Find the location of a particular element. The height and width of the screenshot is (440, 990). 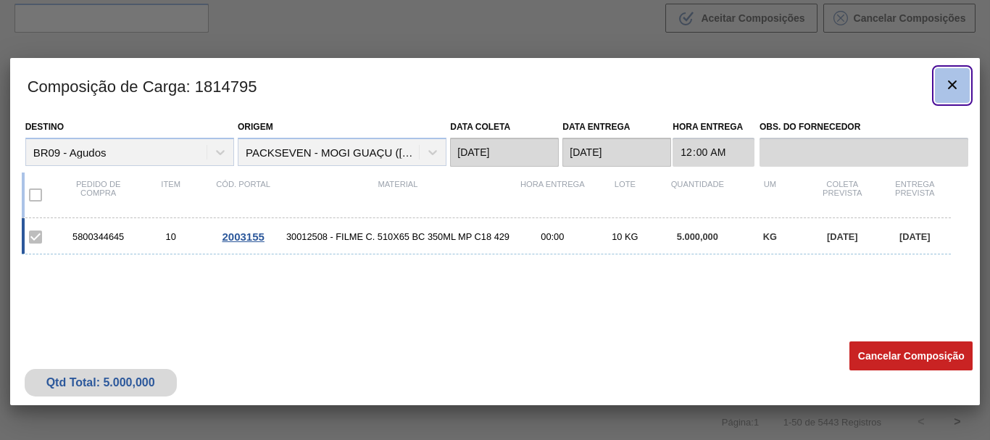

h3: Composição de Carga : 1814795 is located at coordinates (495, 86).